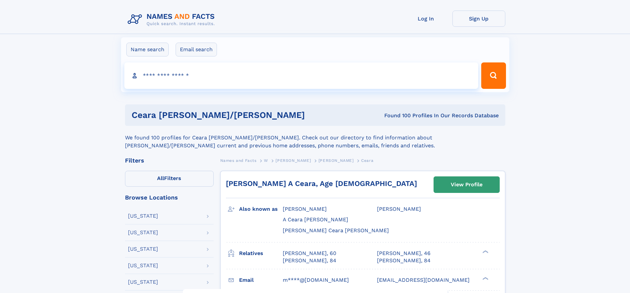 Image resolution: width=630 pixels, height=293 pixels. Describe the element at coordinates (169, 198) in the screenshot. I see `div: Browse Locations` at that location.